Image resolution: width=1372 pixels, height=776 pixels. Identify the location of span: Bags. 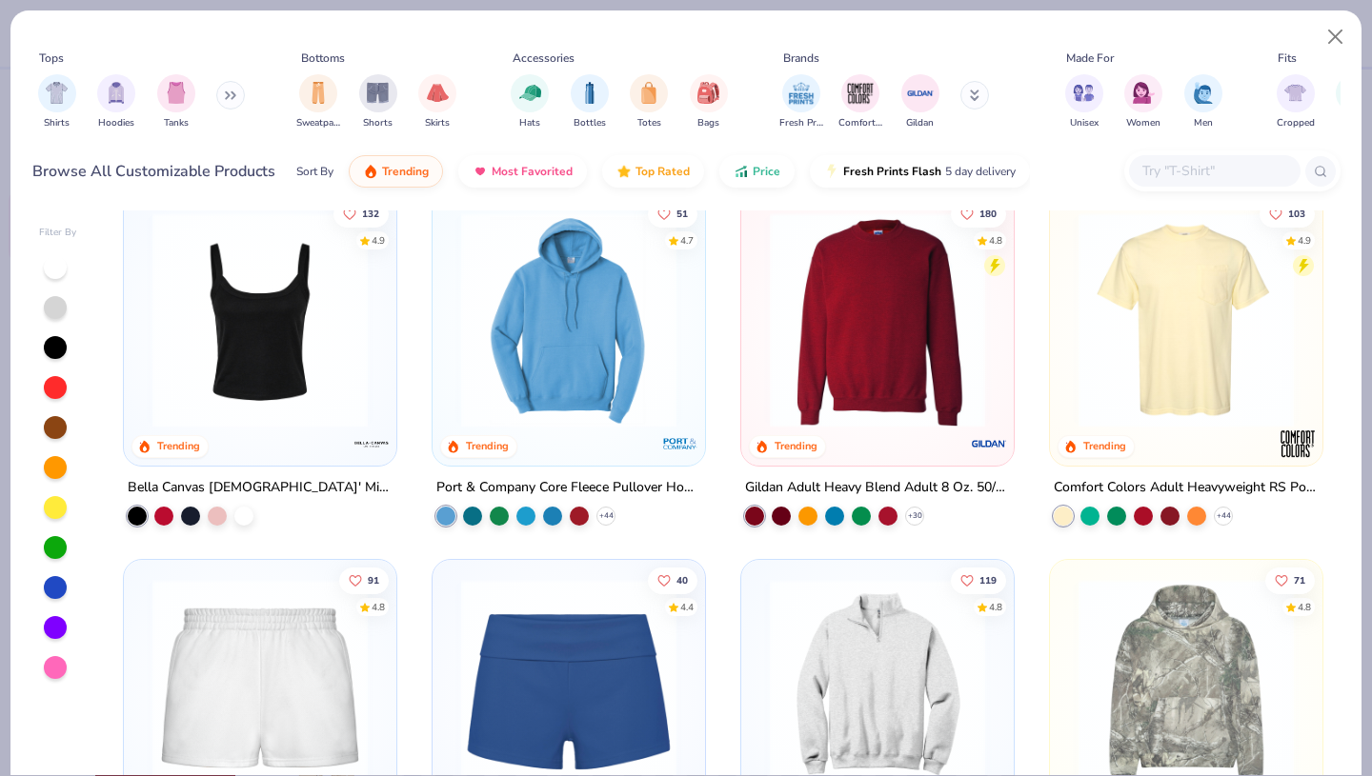
(708, 123).